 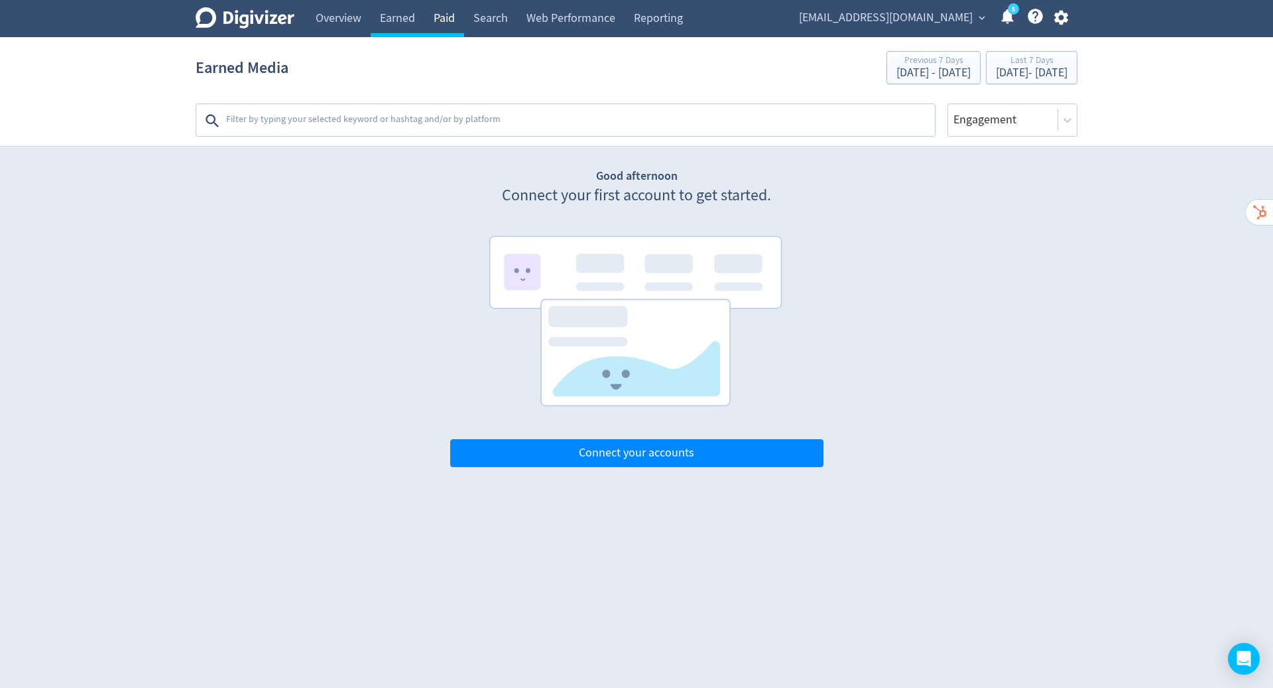 I want to click on p: Connect your first account to get started., so click(x=637, y=196).